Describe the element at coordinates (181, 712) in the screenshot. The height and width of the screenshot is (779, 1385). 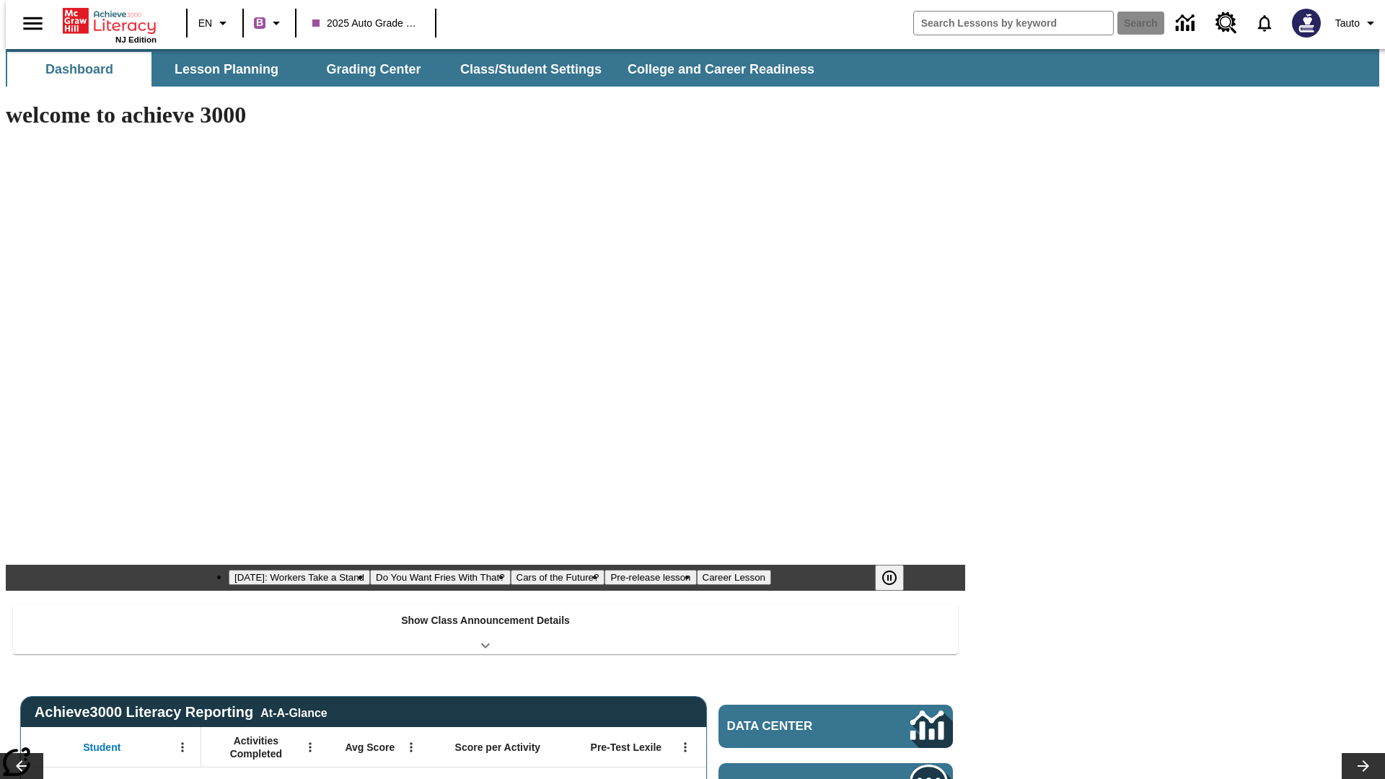
I see `span: Achieve3000 Literacy Reporting` at that location.